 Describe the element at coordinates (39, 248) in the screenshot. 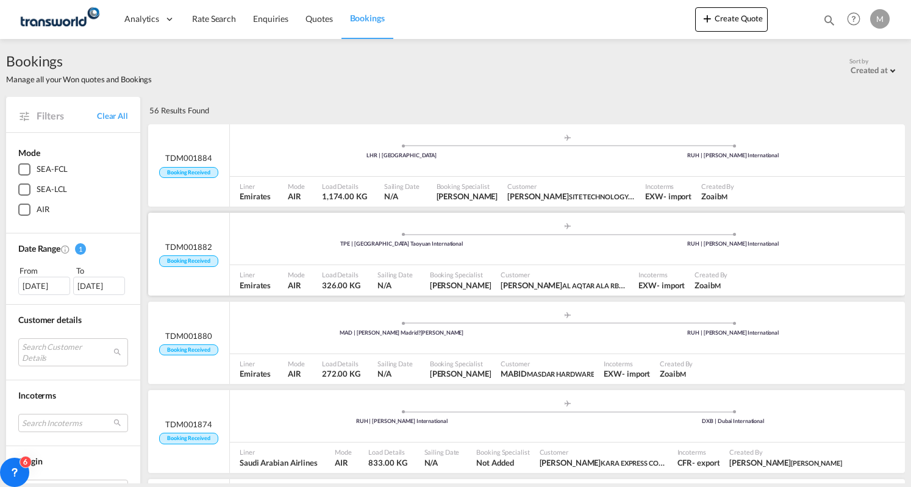

I see `span: Date Range` at that location.